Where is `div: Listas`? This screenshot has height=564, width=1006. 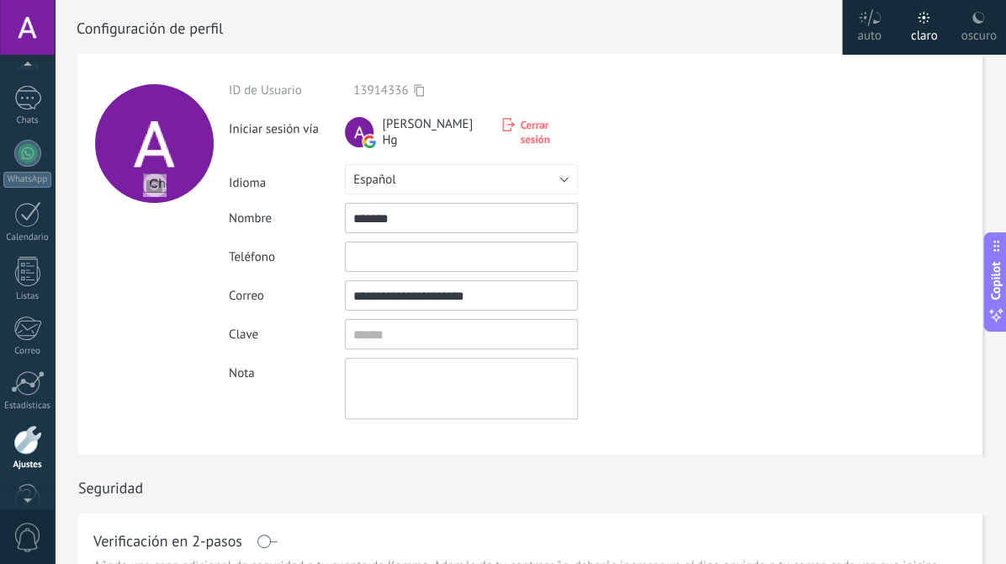
div: Listas is located at coordinates (28, 296).